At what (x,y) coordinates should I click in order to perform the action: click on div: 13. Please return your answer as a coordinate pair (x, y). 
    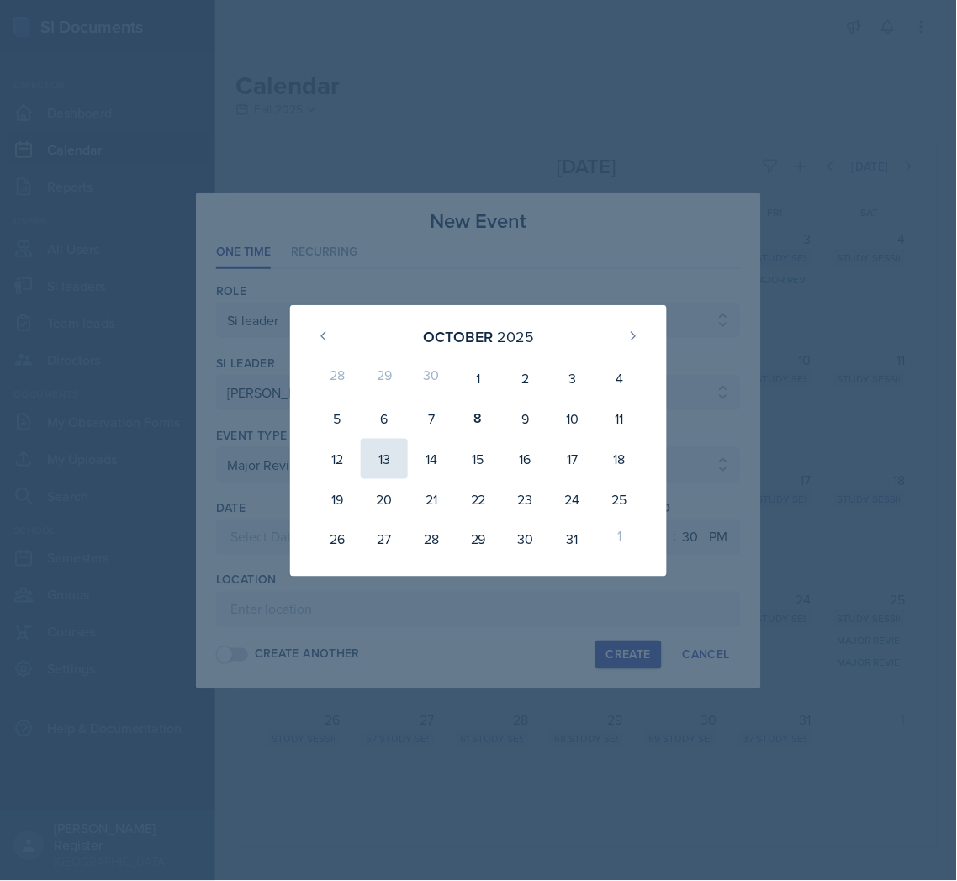
    Looking at the image, I should click on (384, 459).